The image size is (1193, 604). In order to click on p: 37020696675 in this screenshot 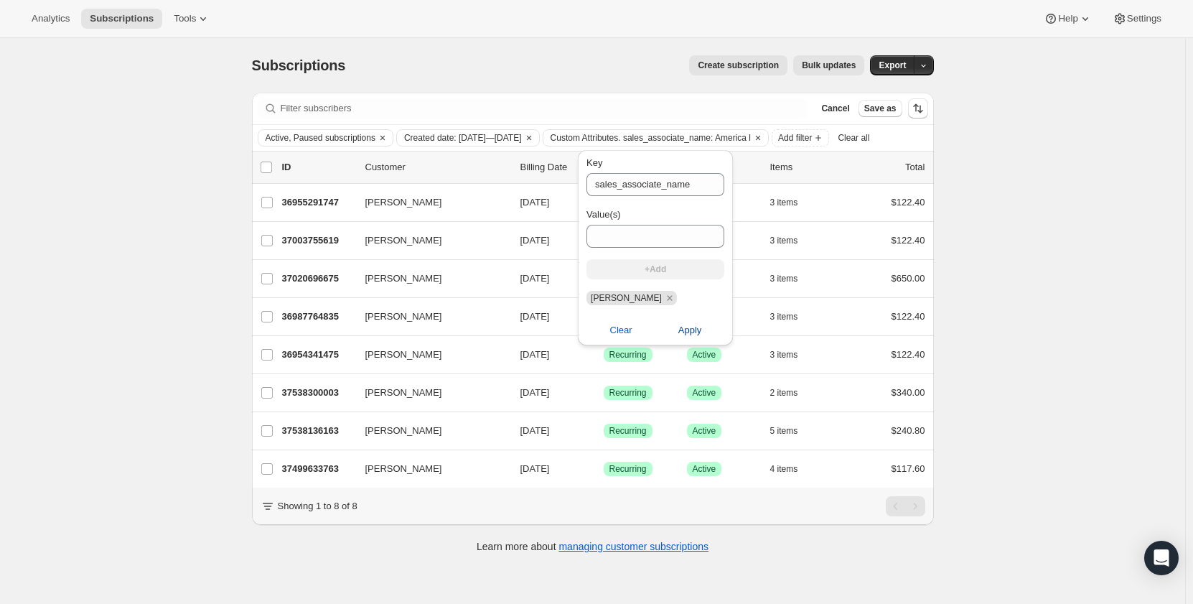, I will do `click(318, 279)`.